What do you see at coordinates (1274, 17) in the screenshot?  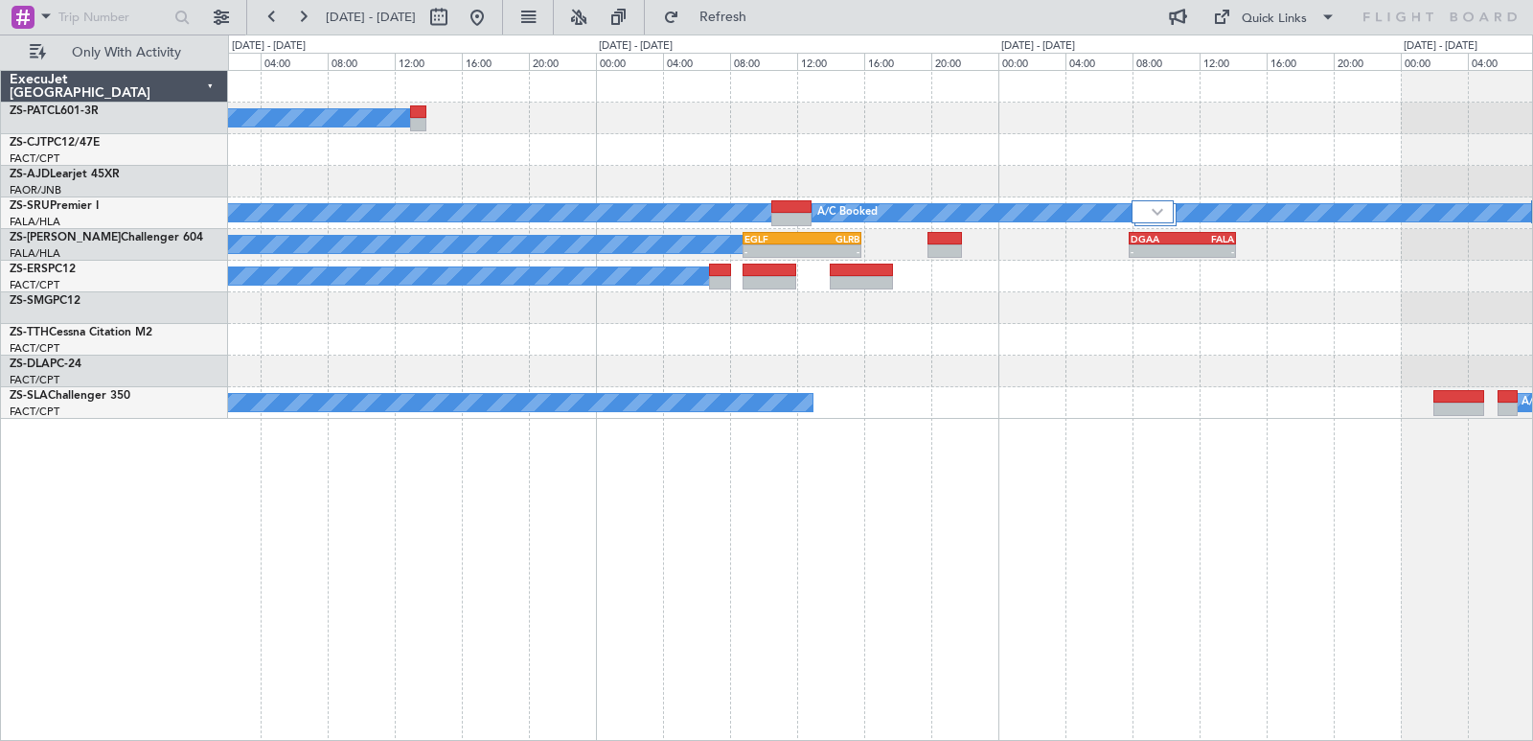 I see `button: Quick Links` at bounding box center [1274, 17].